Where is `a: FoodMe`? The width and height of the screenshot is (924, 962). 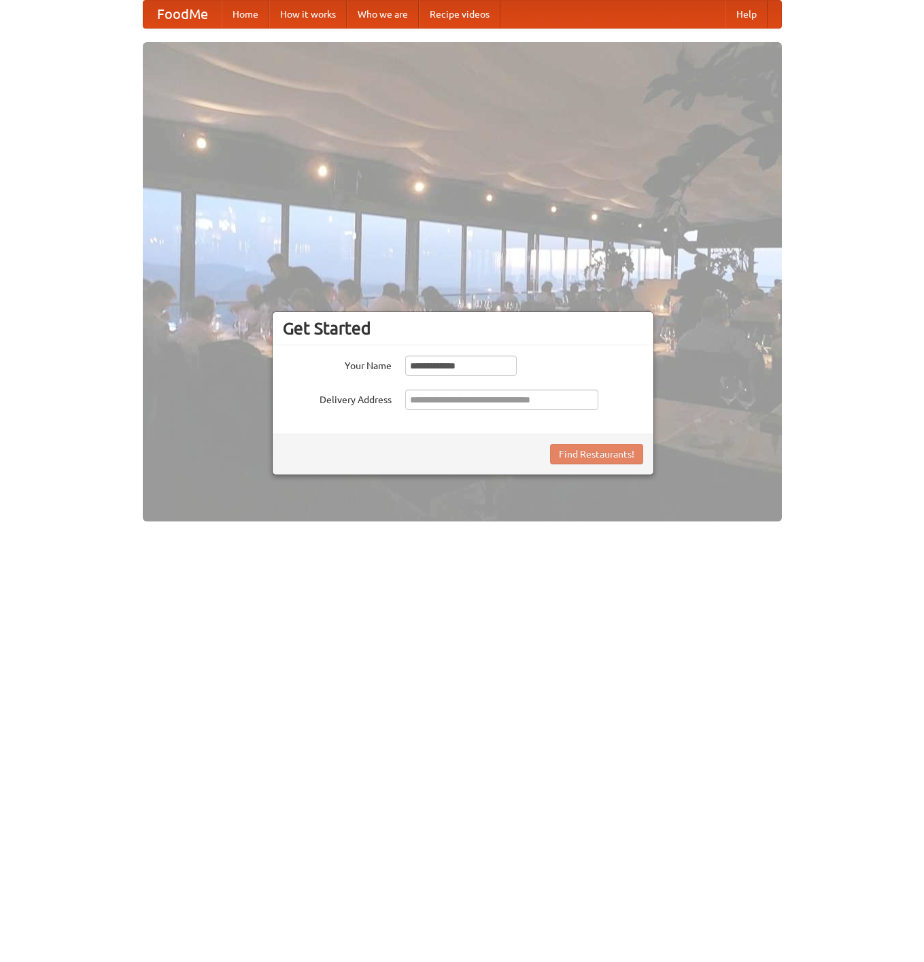 a: FoodMe is located at coordinates (182, 14).